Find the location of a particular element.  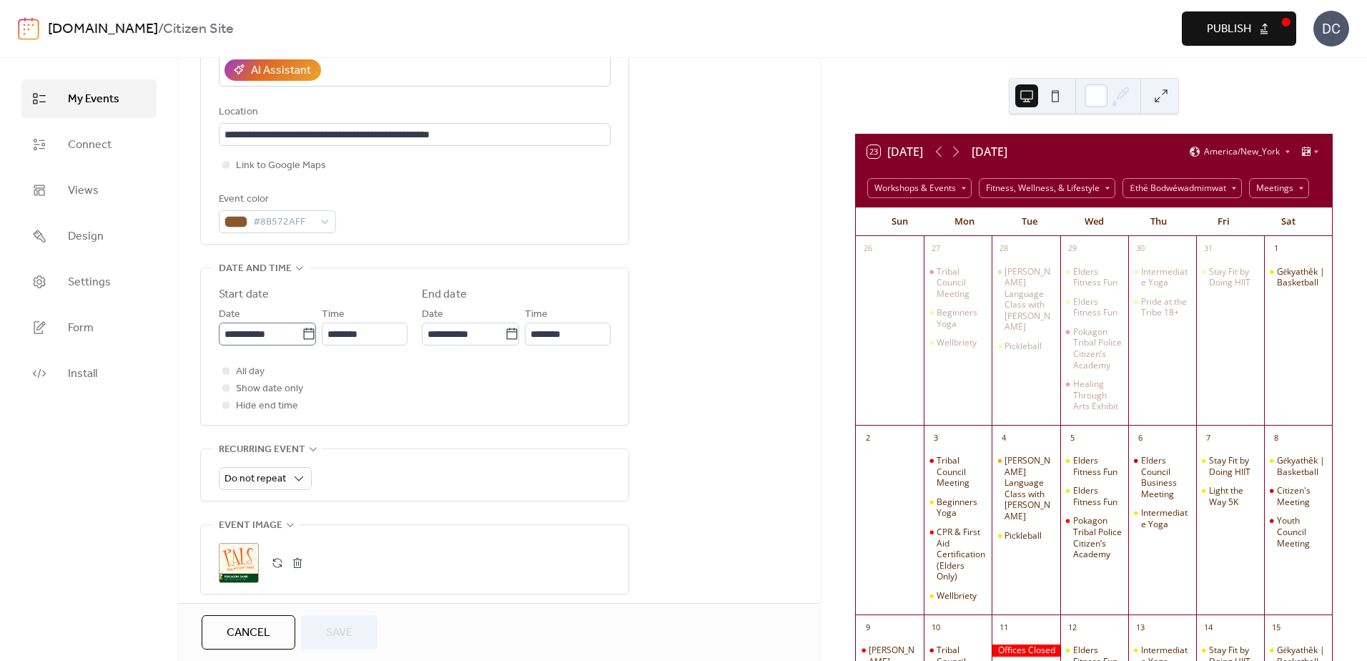

a: Settings is located at coordinates (89, 282).